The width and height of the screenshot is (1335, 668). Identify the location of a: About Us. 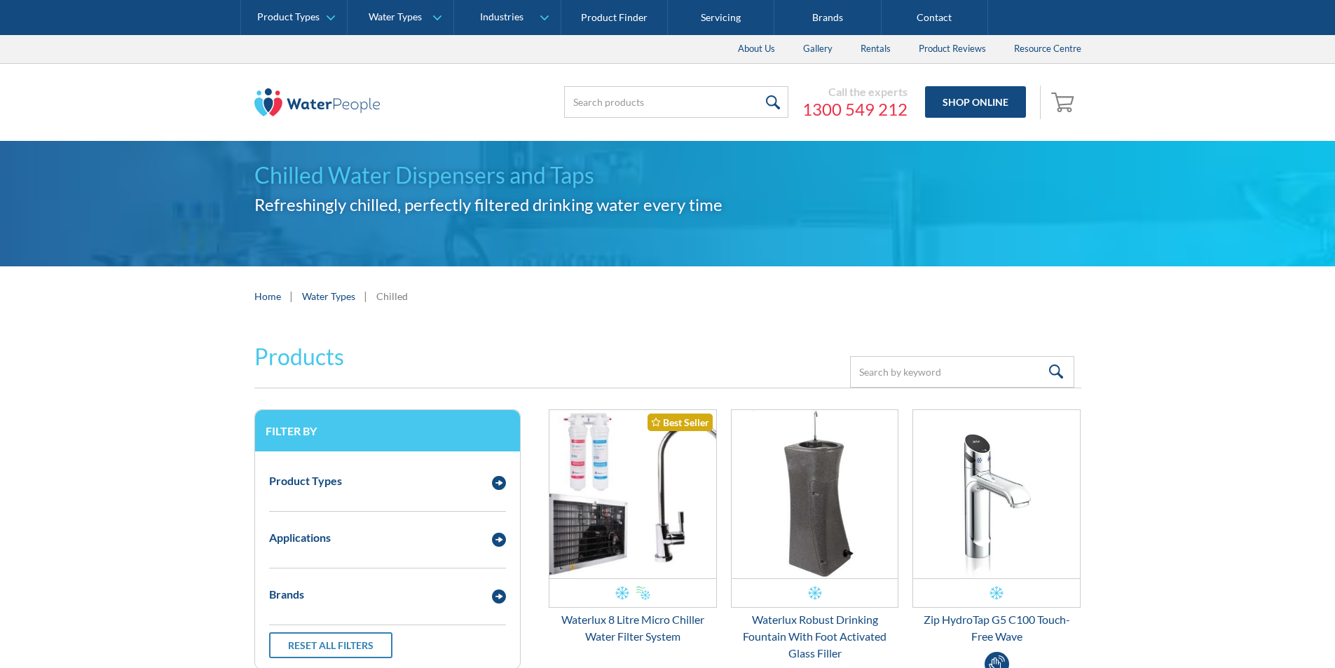
(756, 49).